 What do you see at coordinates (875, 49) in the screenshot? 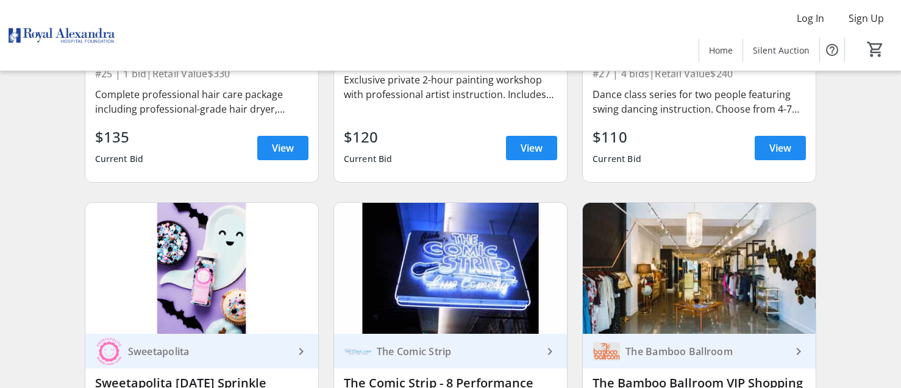
I see `button: Cart` at bounding box center [875, 49].